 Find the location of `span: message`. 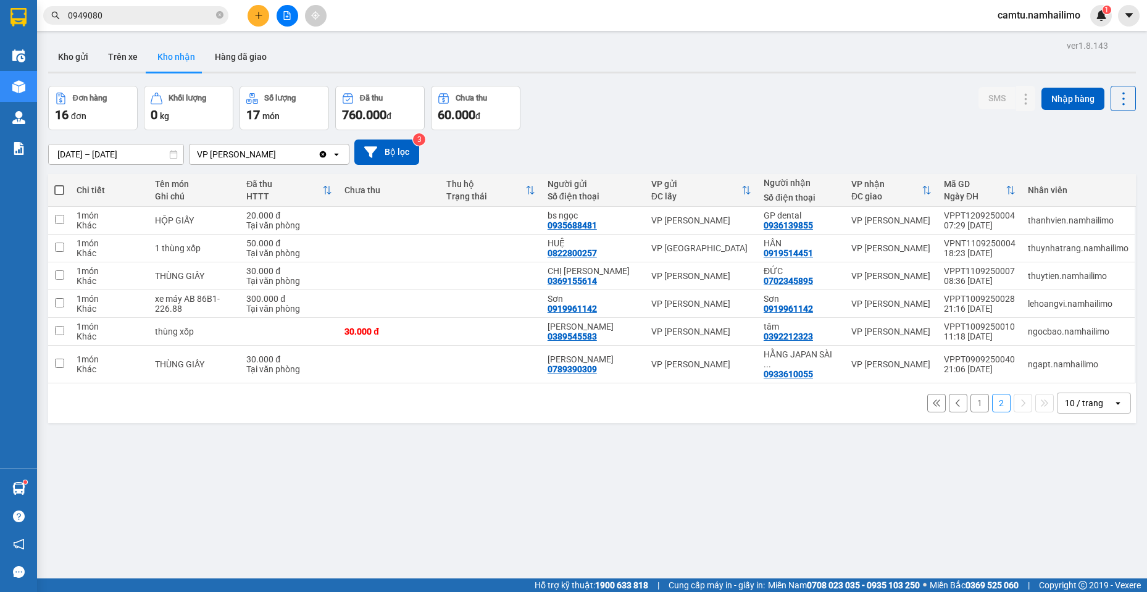

span: message is located at coordinates (19, 572).